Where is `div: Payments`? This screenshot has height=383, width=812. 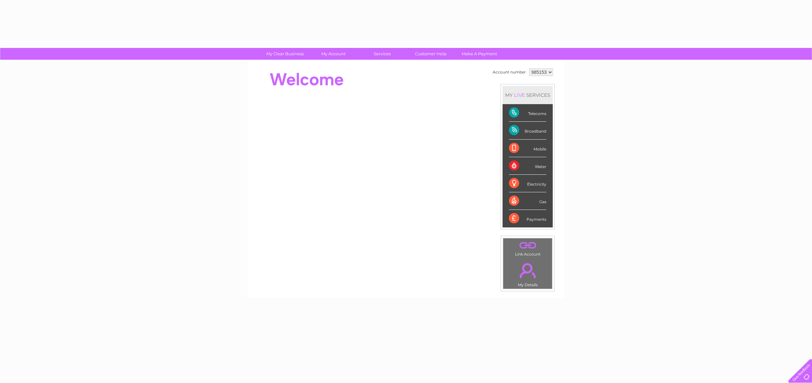
div: Payments is located at coordinates (528, 219).